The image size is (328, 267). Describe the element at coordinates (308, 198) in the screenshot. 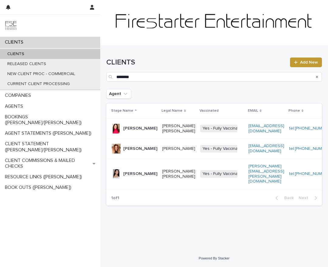

I see `button: Next` at that location.